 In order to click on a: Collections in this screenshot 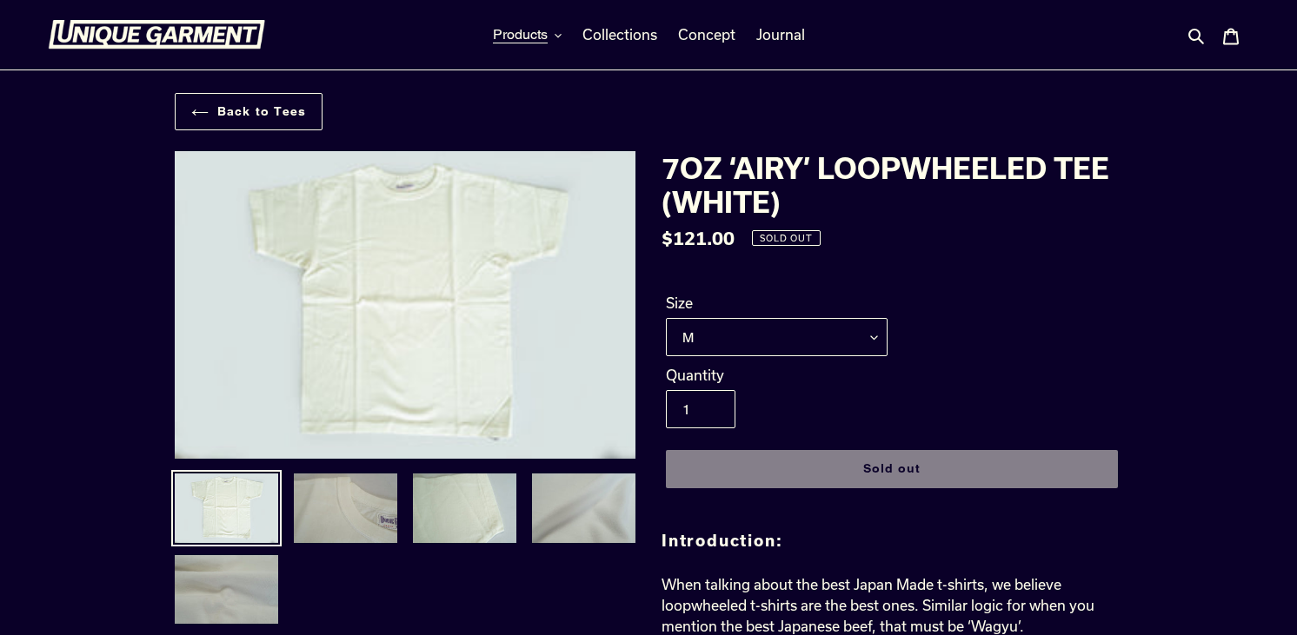, I will do `click(620, 35)`.